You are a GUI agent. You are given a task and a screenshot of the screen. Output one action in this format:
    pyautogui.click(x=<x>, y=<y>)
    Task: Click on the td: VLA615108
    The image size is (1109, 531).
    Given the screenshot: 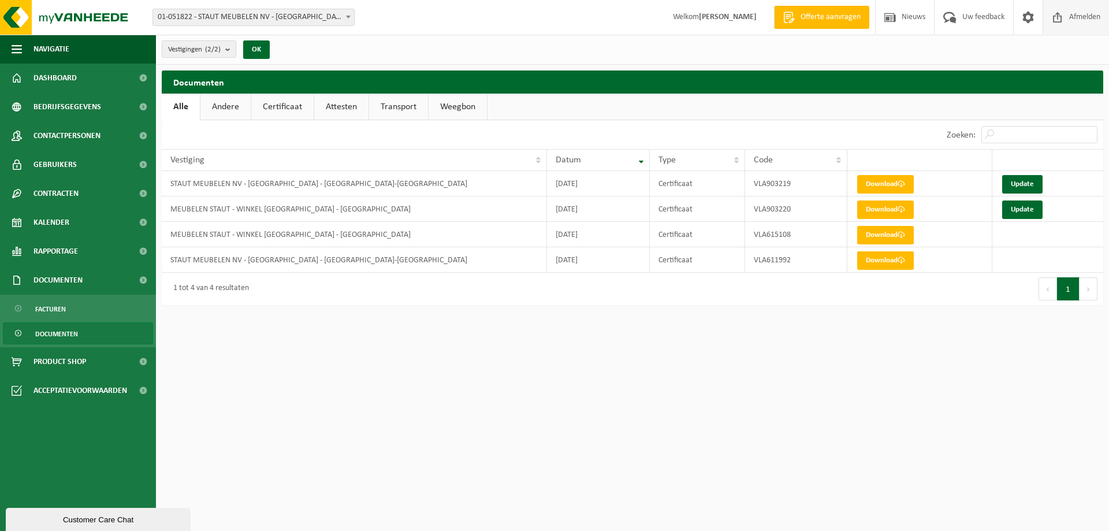 What is the action you would take?
    pyautogui.click(x=796, y=235)
    